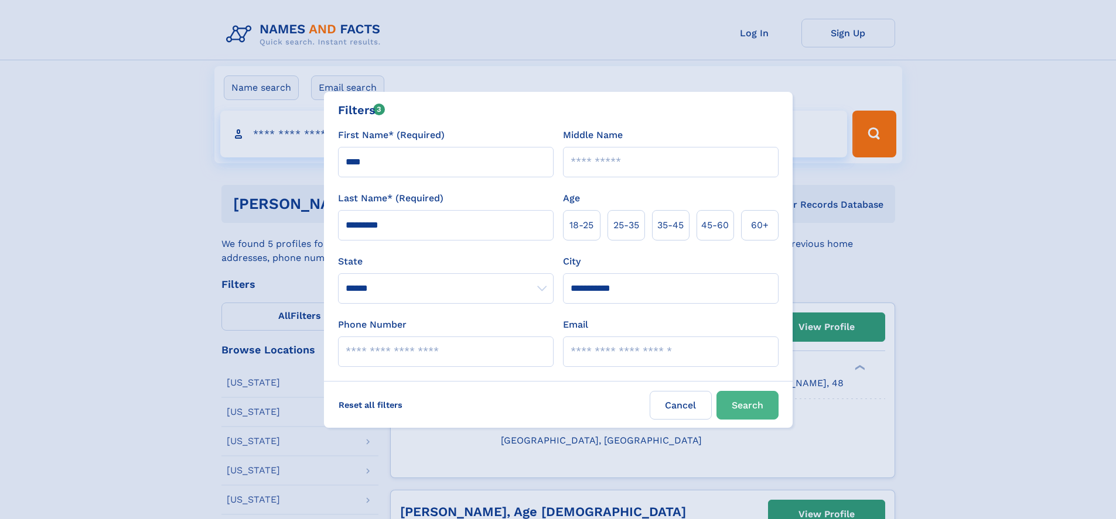  I want to click on label: Last Name* (Required), so click(391, 199).